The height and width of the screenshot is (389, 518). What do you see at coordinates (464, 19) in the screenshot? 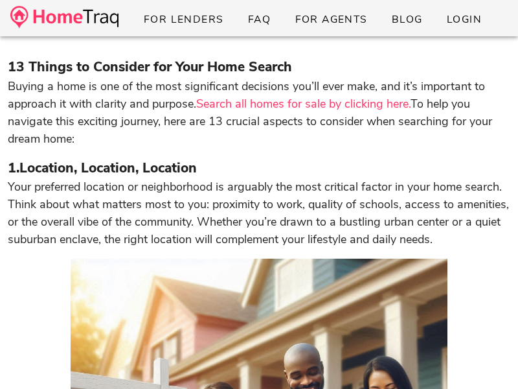
I see `a: Login` at bounding box center [464, 19].